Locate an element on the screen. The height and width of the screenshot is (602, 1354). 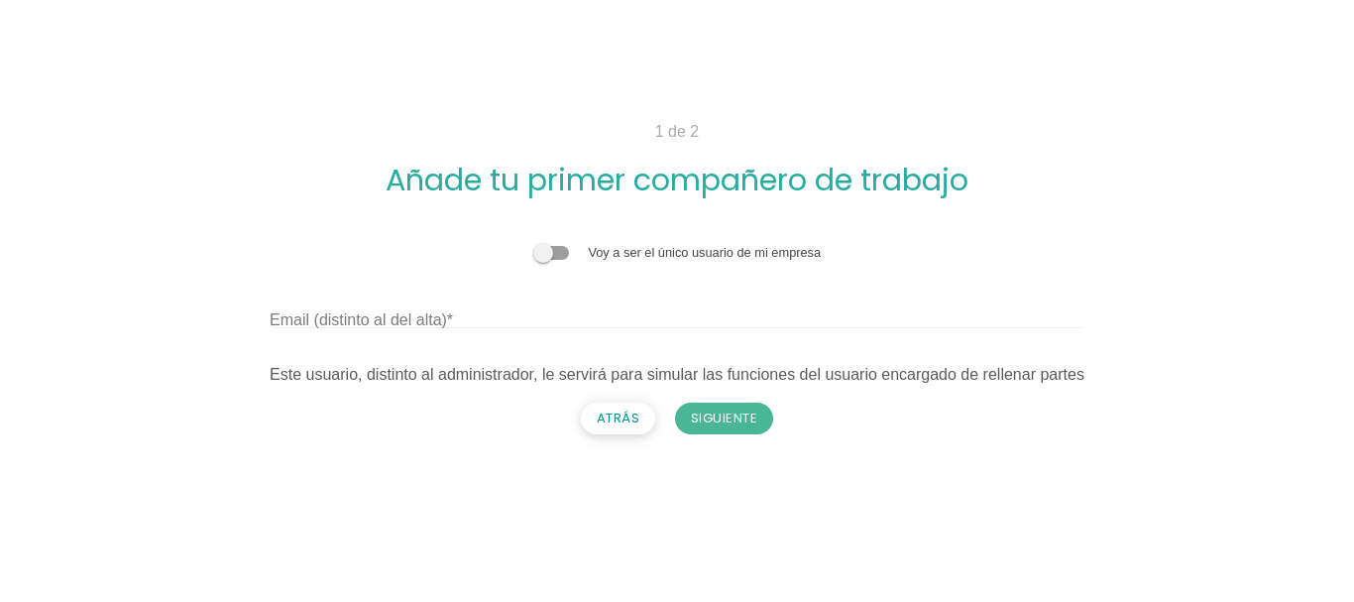
button: Atrás is located at coordinates (619, 418).